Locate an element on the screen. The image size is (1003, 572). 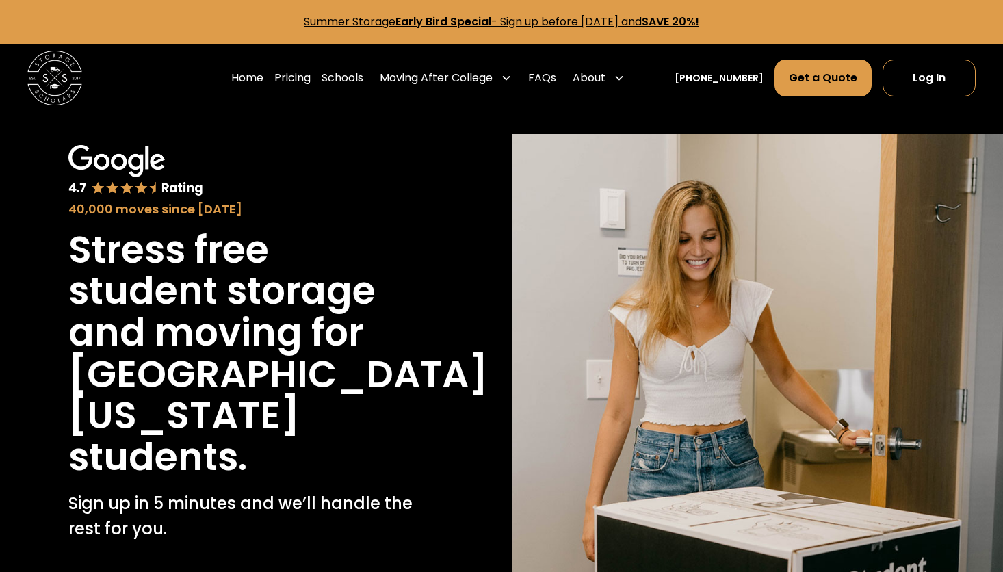
img: Storage Scholars main logo is located at coordinates (55, 78).